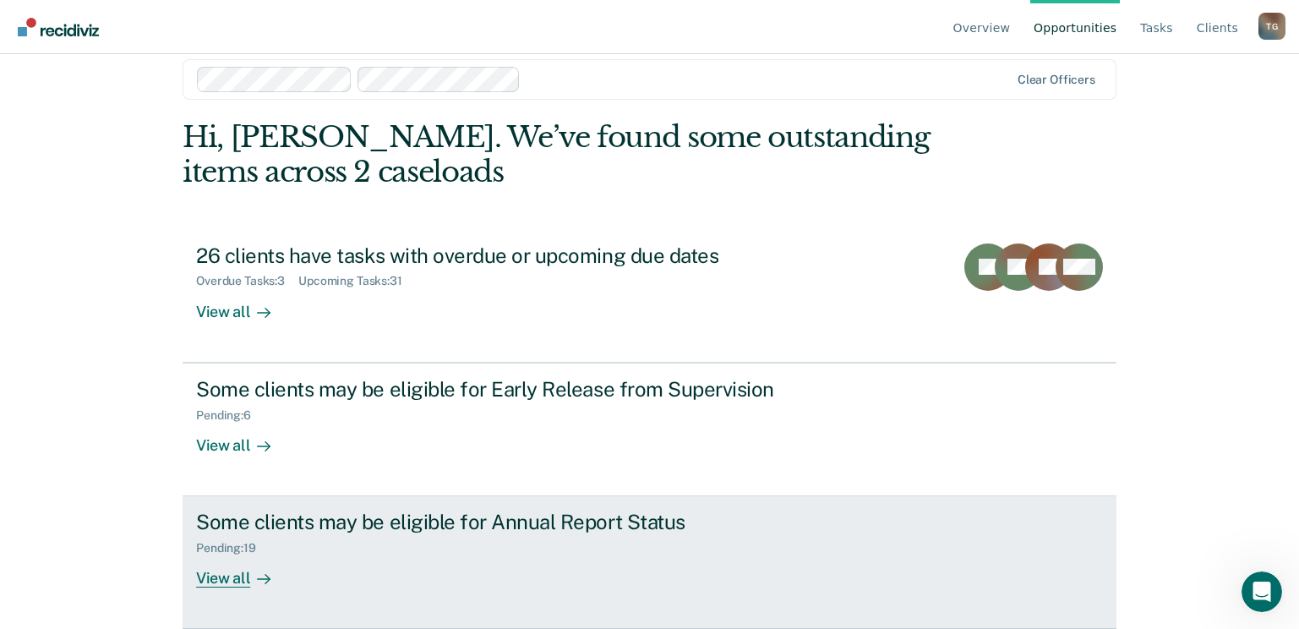 The height and width of the screenshot is (629, 1299). Describe the element at coordinates (357, 280) in the screenshot. I see `div: Upcoming Tasks : 31` at that location.